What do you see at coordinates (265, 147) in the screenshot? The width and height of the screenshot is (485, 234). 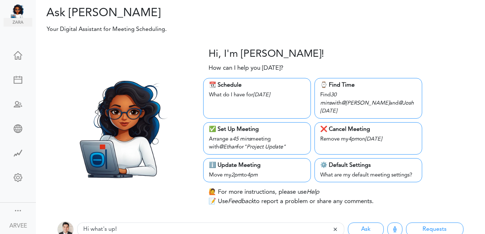 I see `i: "Project Update"` at bounding box center [265, 147].